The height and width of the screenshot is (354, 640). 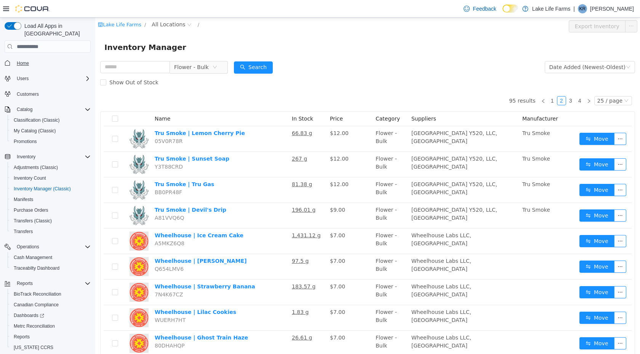 What do you see at coordinates (207, 320) in the screenshot?
I see `u: 26.61 g` at bounding box center [207, 320].